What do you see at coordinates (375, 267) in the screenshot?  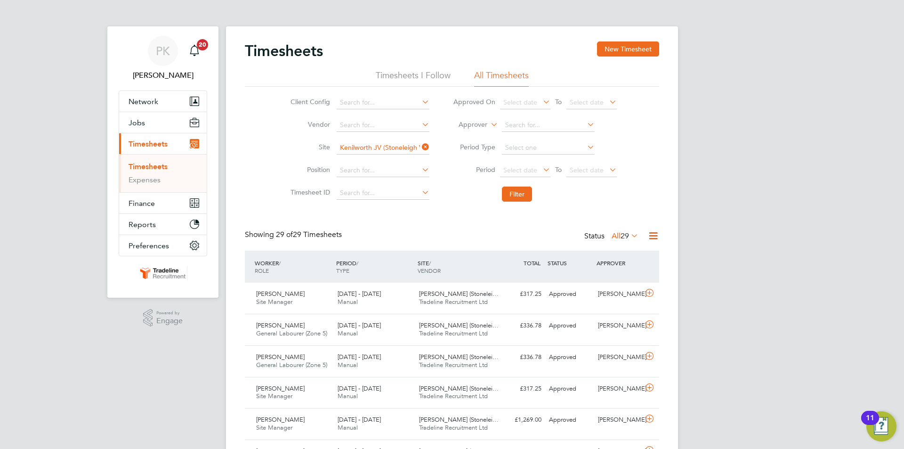 I see `div: PERIOD` at bounding box center [375, 267].